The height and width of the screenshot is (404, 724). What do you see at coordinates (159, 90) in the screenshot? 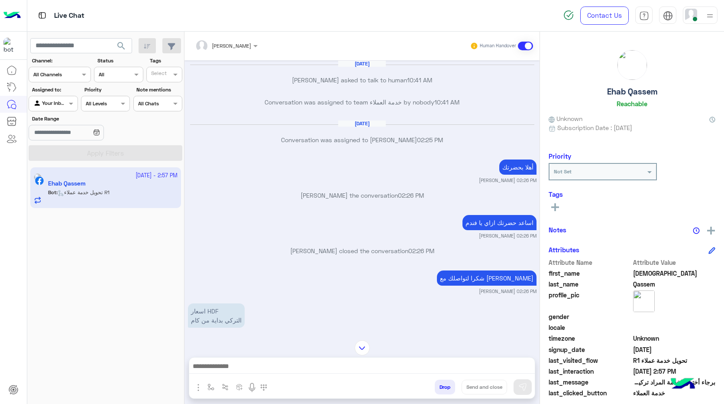
I see `label: Note mentions` at bounding box center [159, 90].